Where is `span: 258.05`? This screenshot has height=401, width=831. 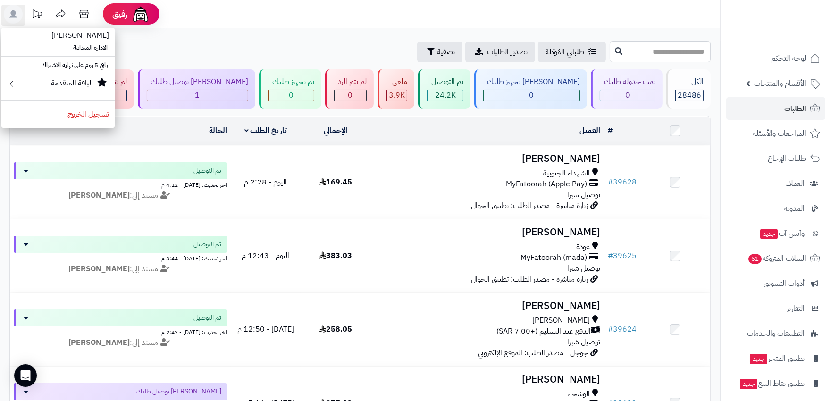 span: 258.05 is located at coordinates (336, 329).